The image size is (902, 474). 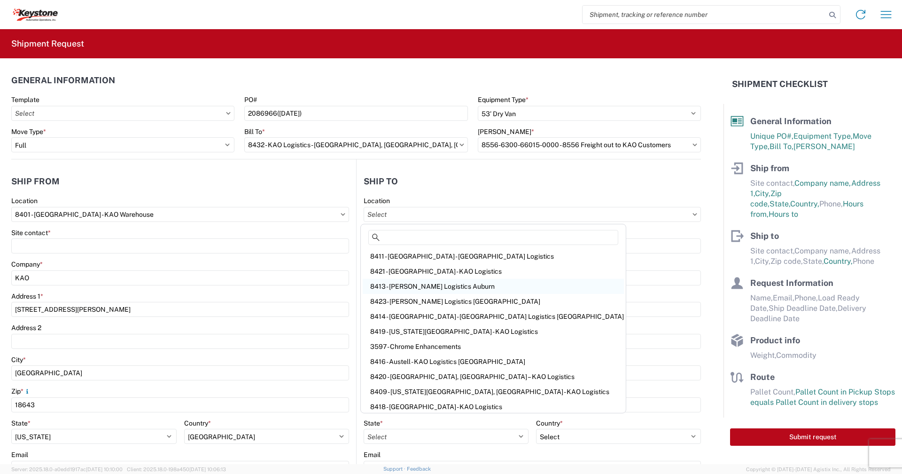 I want to click on label: Template, so click(x=25, y=100).